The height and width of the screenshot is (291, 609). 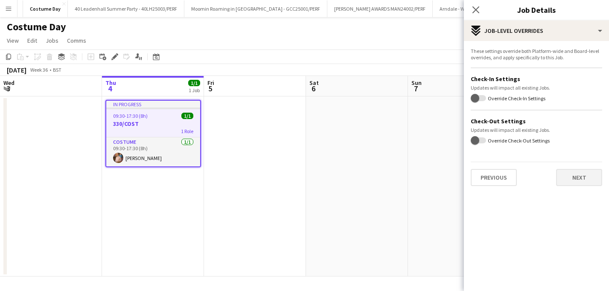 What do you see at coordinates (111, 83) in the screenshot?
I see `span: Thu` at bounding box center [111, 83].